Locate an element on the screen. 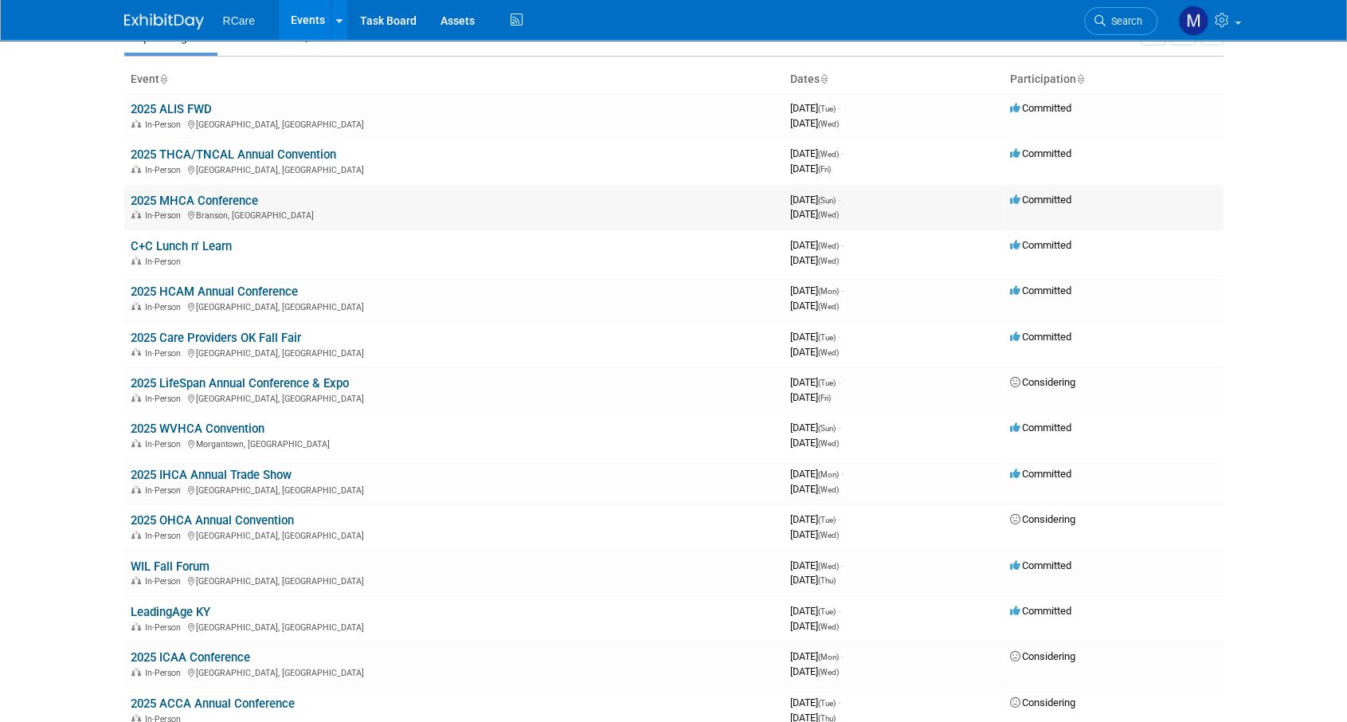  span: (Sun) is located at coordinates (827, 200).